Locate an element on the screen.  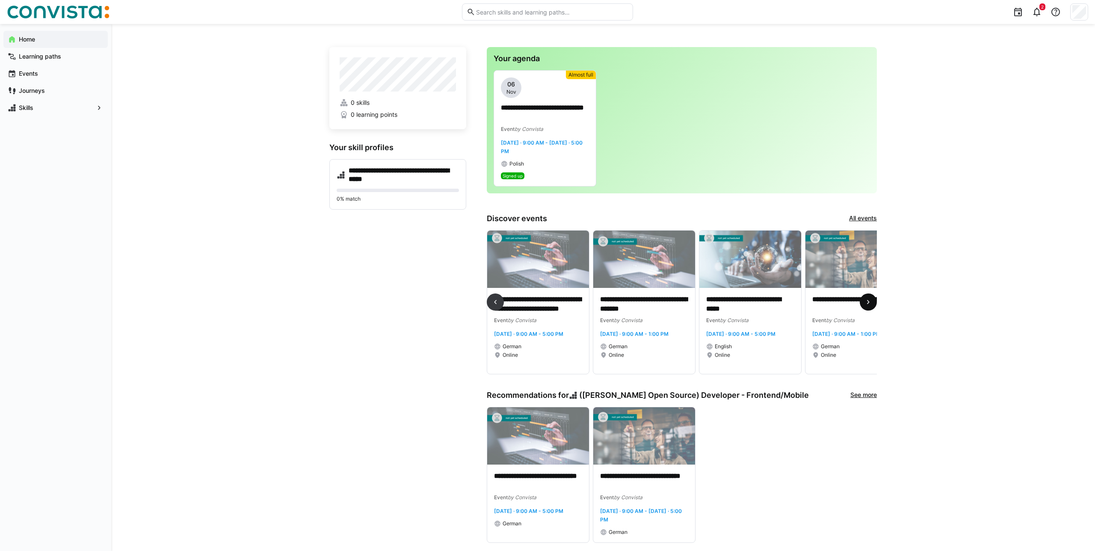
input: Search skills and learning paths… is located at coordinates (552, 12).